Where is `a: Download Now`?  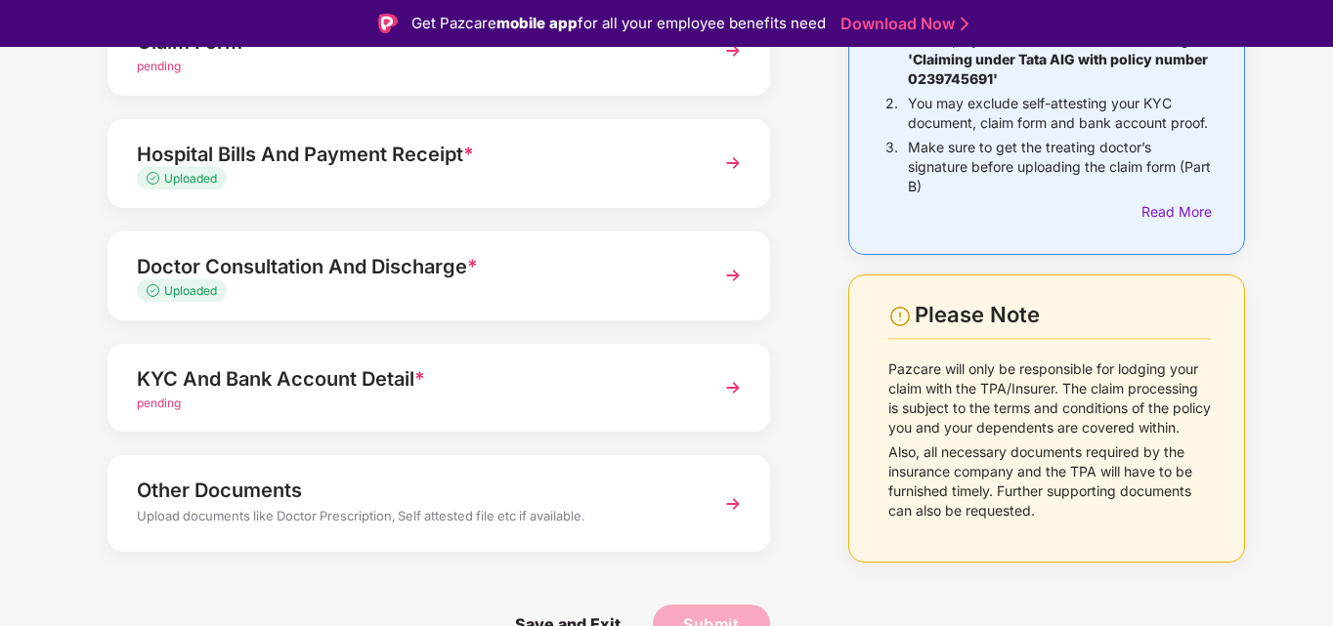 a: Download Now is located at coordinates (901, 23).